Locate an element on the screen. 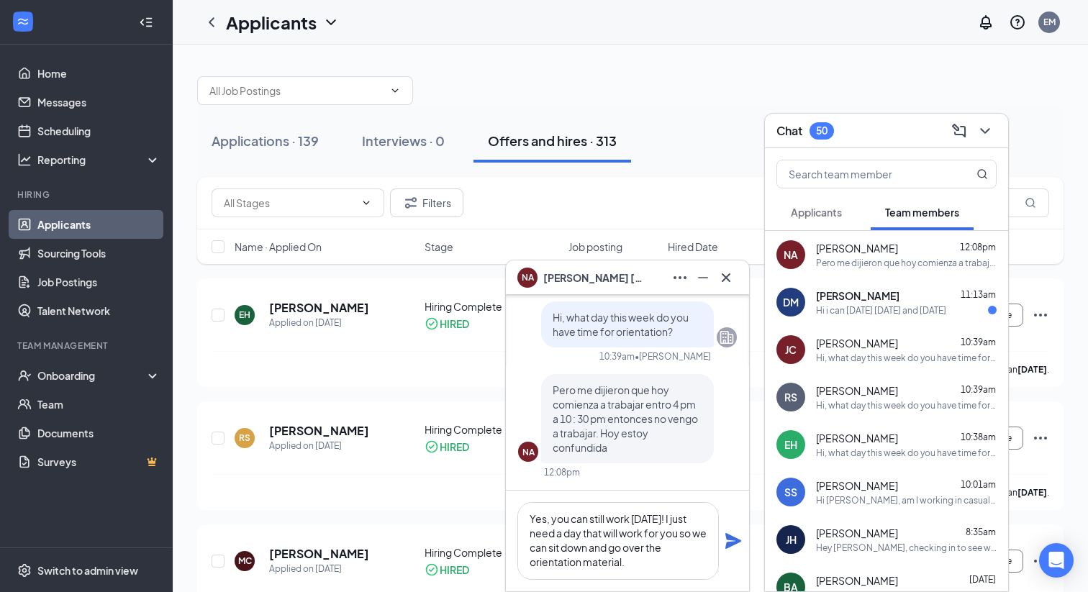 This screenshot has width=1088, height=592. svg: Settings is located at coordinates (24, 570).